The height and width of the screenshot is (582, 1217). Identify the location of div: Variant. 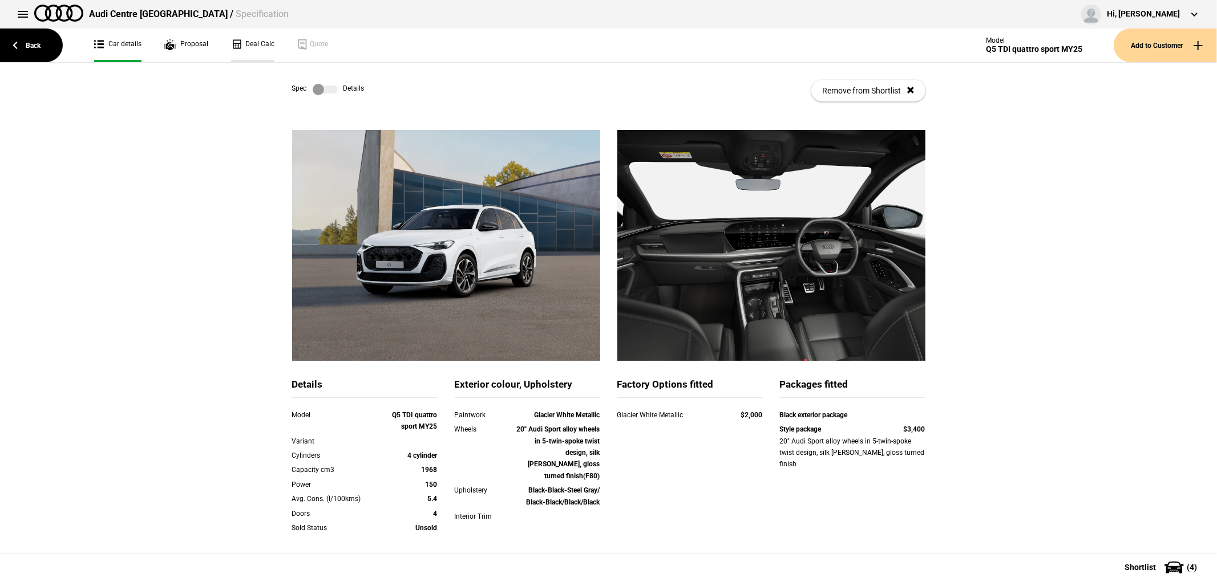
(335, 441).